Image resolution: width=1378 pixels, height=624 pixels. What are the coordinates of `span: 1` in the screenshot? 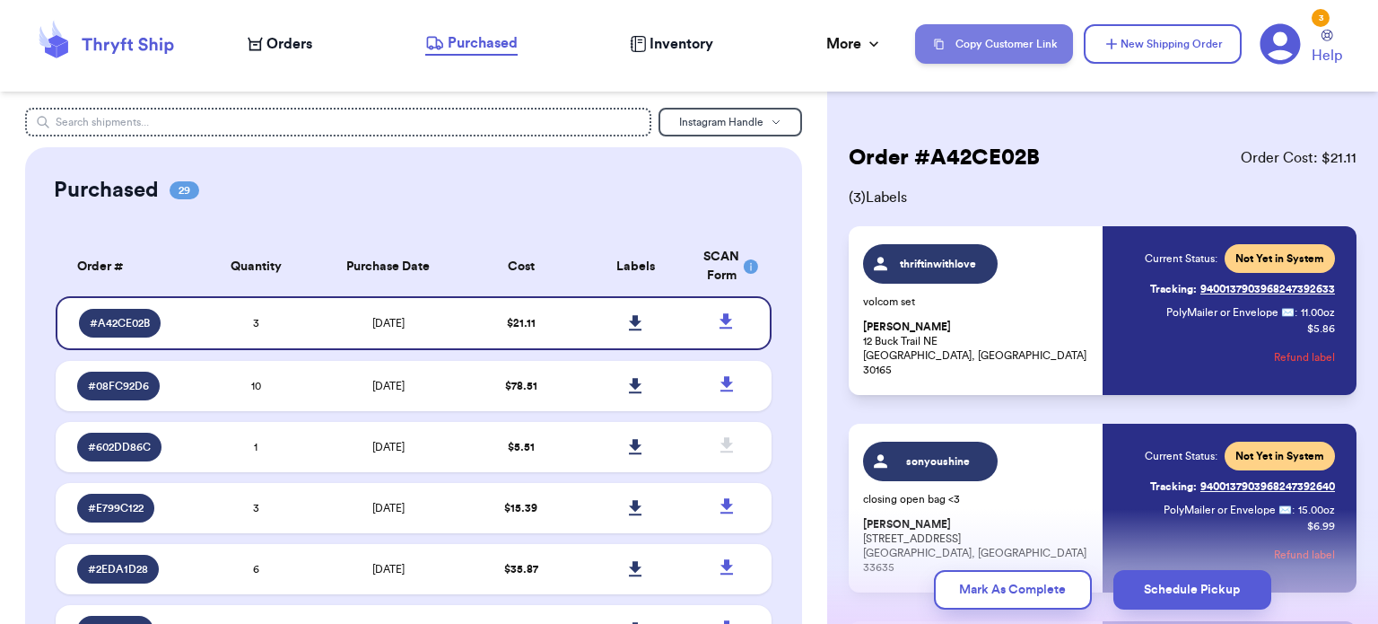 It's located at (256, 447).